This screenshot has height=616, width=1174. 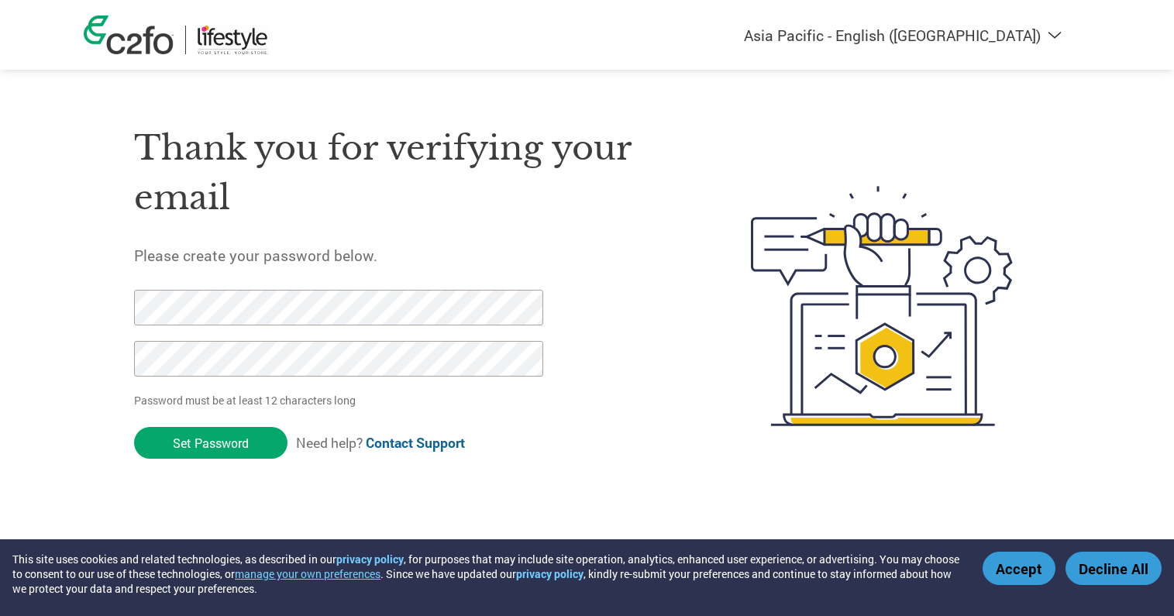 I want to click on input: Set Password, so click(x=211, y=443).